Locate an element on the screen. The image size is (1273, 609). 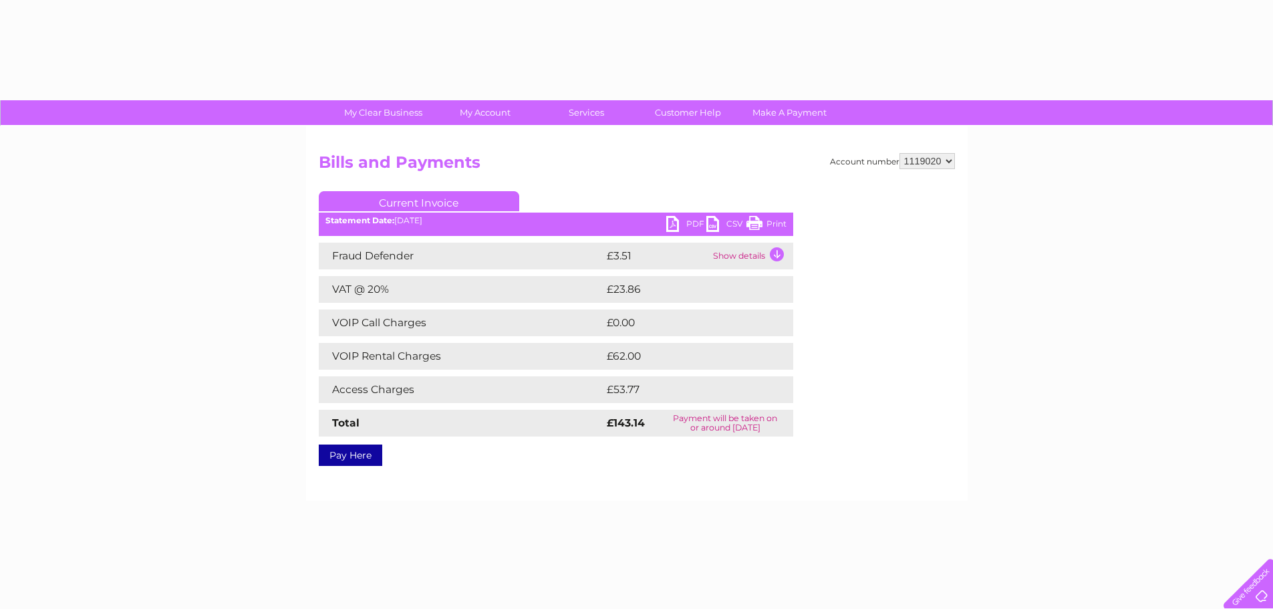
a: Current Invoice is located at coordinates (419, 201).